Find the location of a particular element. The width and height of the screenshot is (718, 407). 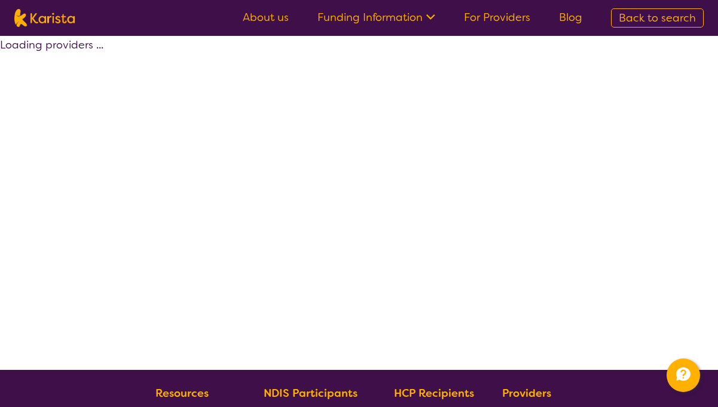

b: Resources is located at coordinates (182, 393).